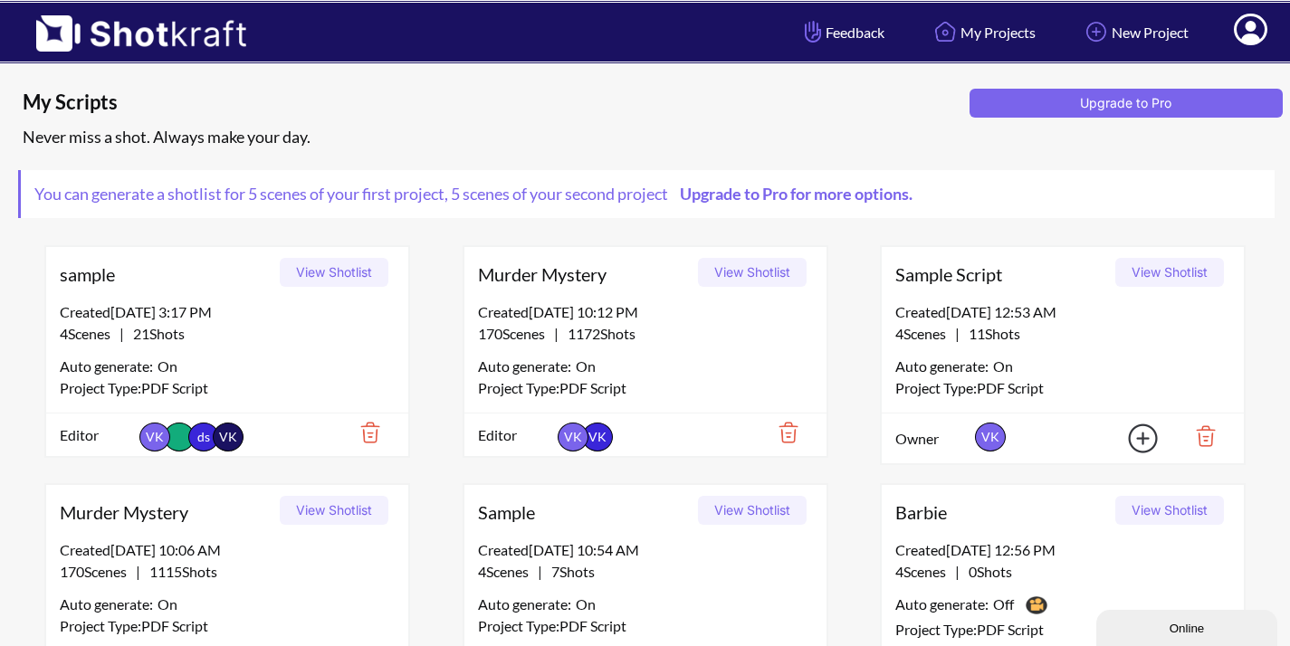  What do you see at coordinates (167, 274) in the screenshot?
I see `span: sample` at bounding box center [167, 274].